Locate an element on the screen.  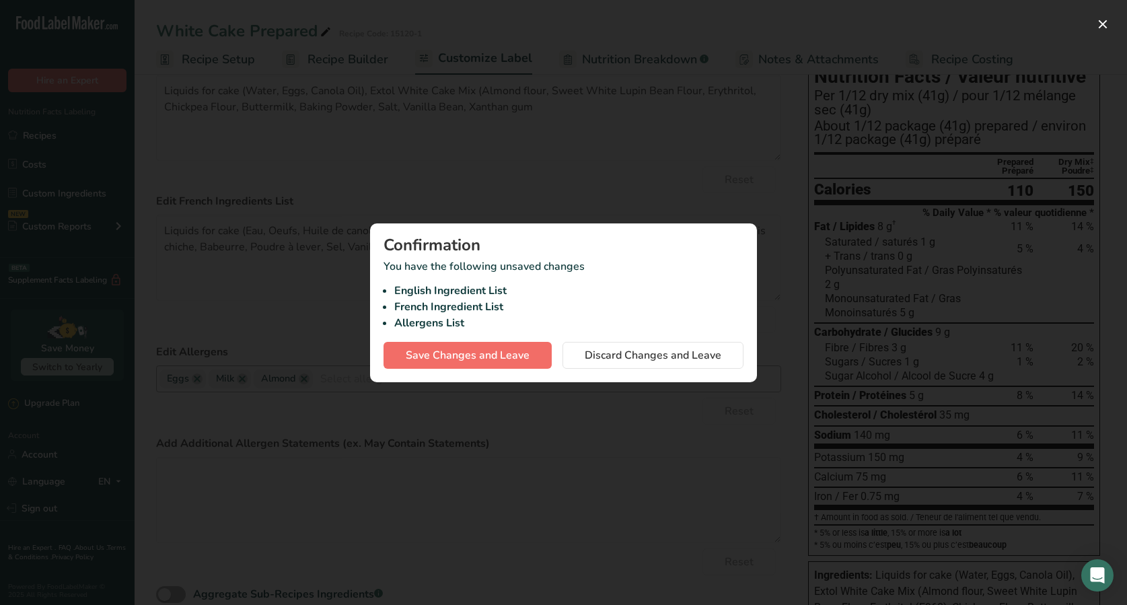
li: English Ingredient List is located at coordinates (569, 291).